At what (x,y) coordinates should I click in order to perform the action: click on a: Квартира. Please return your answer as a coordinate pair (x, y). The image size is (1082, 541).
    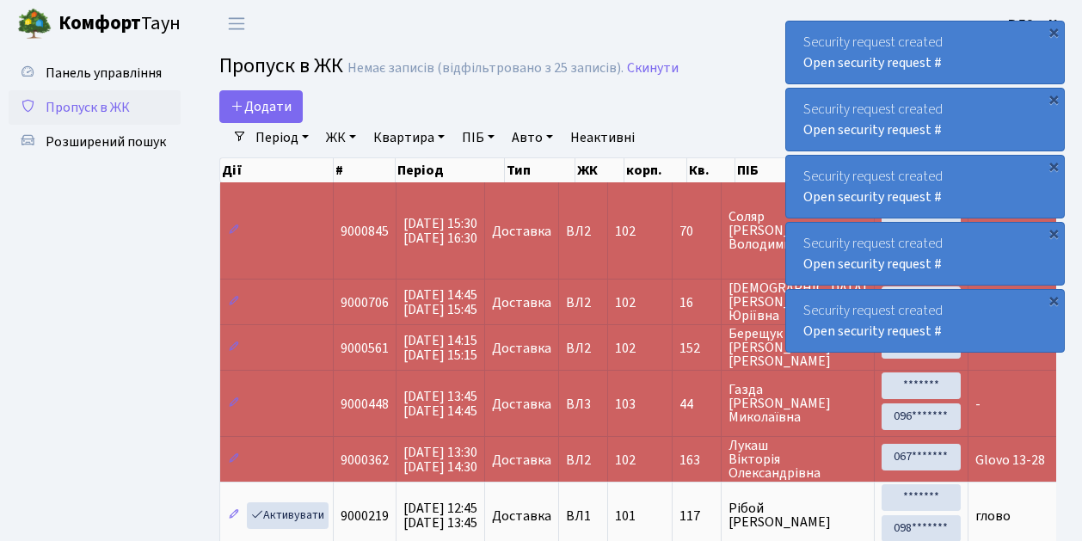
    Looking at the image, I should click on (409, 138).